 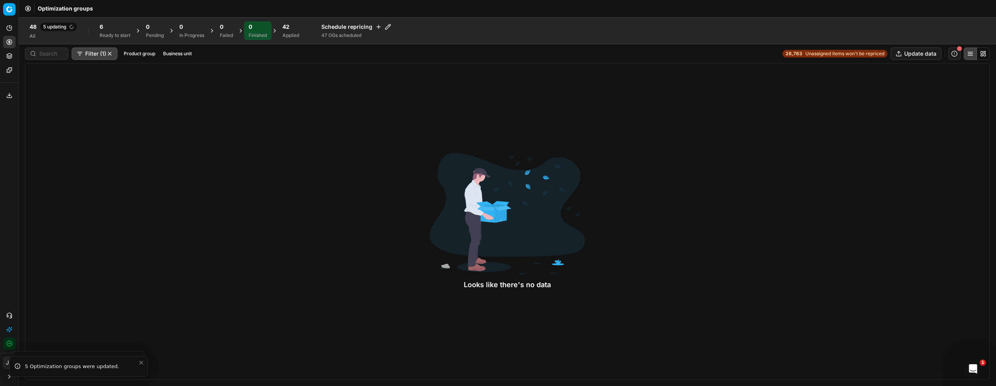 I want to click on div: 47 OGs scheduled, so click(x=356, y=35).